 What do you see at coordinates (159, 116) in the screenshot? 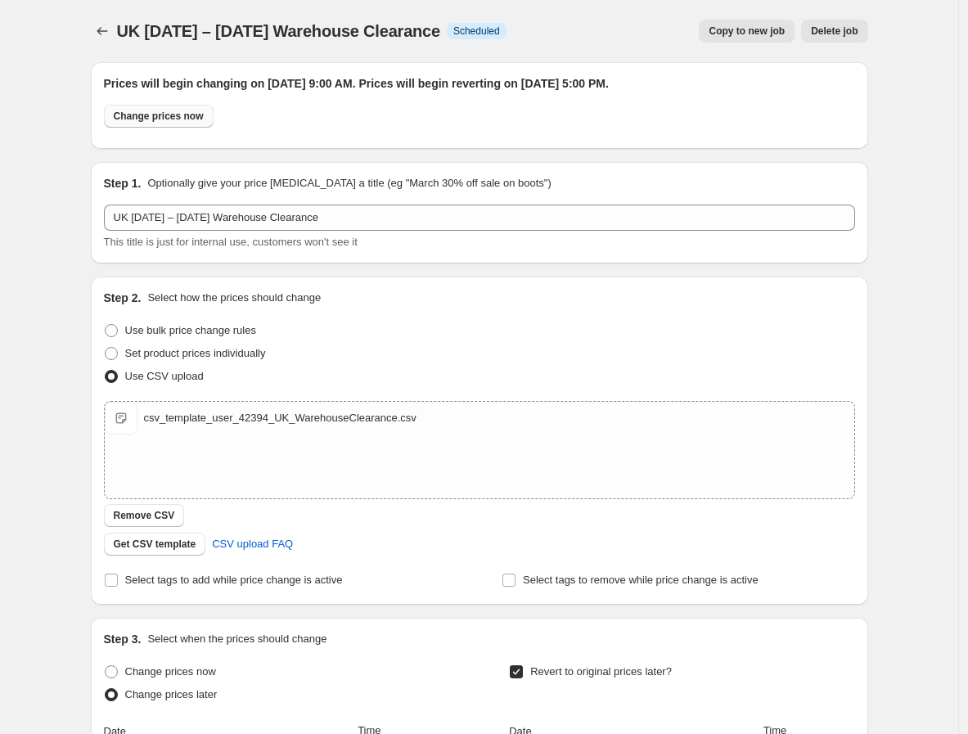
I see `button: Change prices now` at bounding box center [159, 116].